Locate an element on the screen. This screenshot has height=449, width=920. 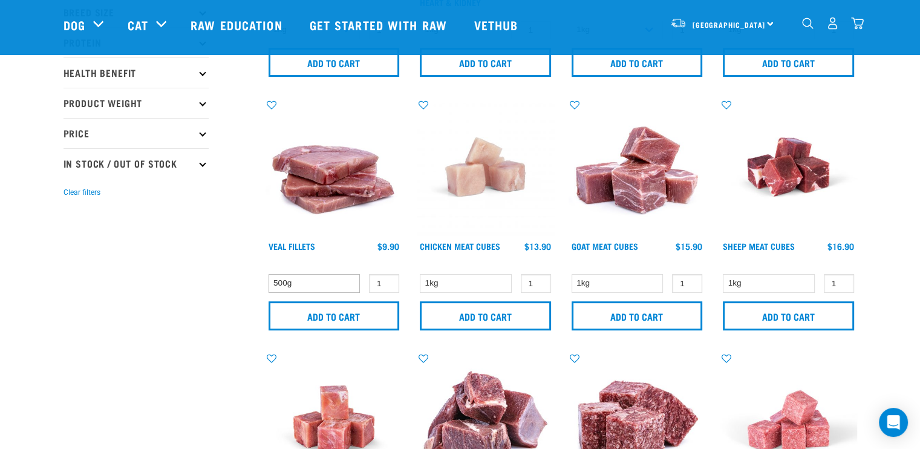
img: home-icon@2x.png is located at coordinates (857, 23).